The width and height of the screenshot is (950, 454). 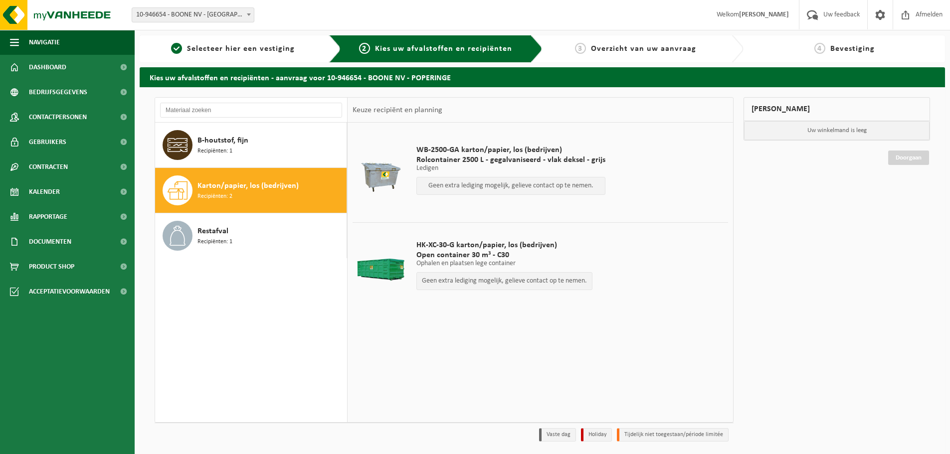 What do you see at coordinates (504, 255) in the screenshot?
I see `span: Open container 30 m³ - C30` at bounding box center [504, 255].